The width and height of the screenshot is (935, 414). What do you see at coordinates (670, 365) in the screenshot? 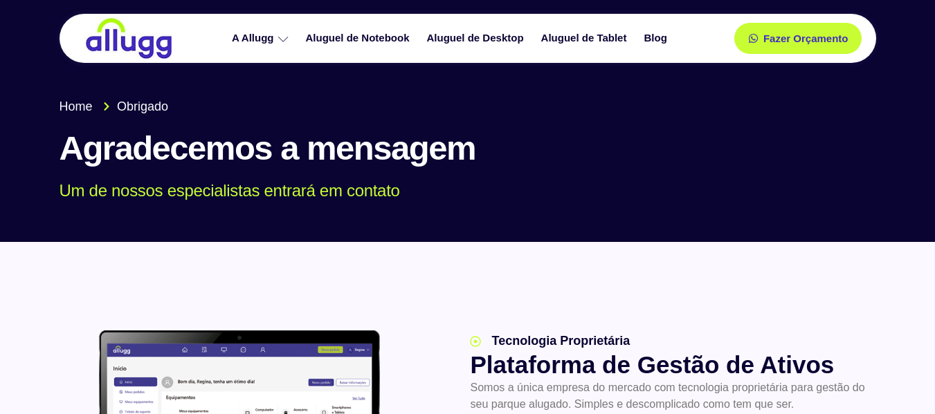
I see `h2: Plataforma de Gestão de Ativos` at bounding box center [670, 365].